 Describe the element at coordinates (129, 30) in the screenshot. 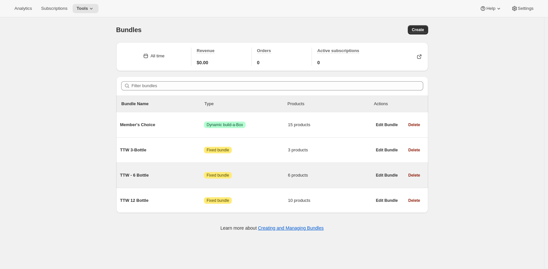

I see `span: Bundles` at that location.